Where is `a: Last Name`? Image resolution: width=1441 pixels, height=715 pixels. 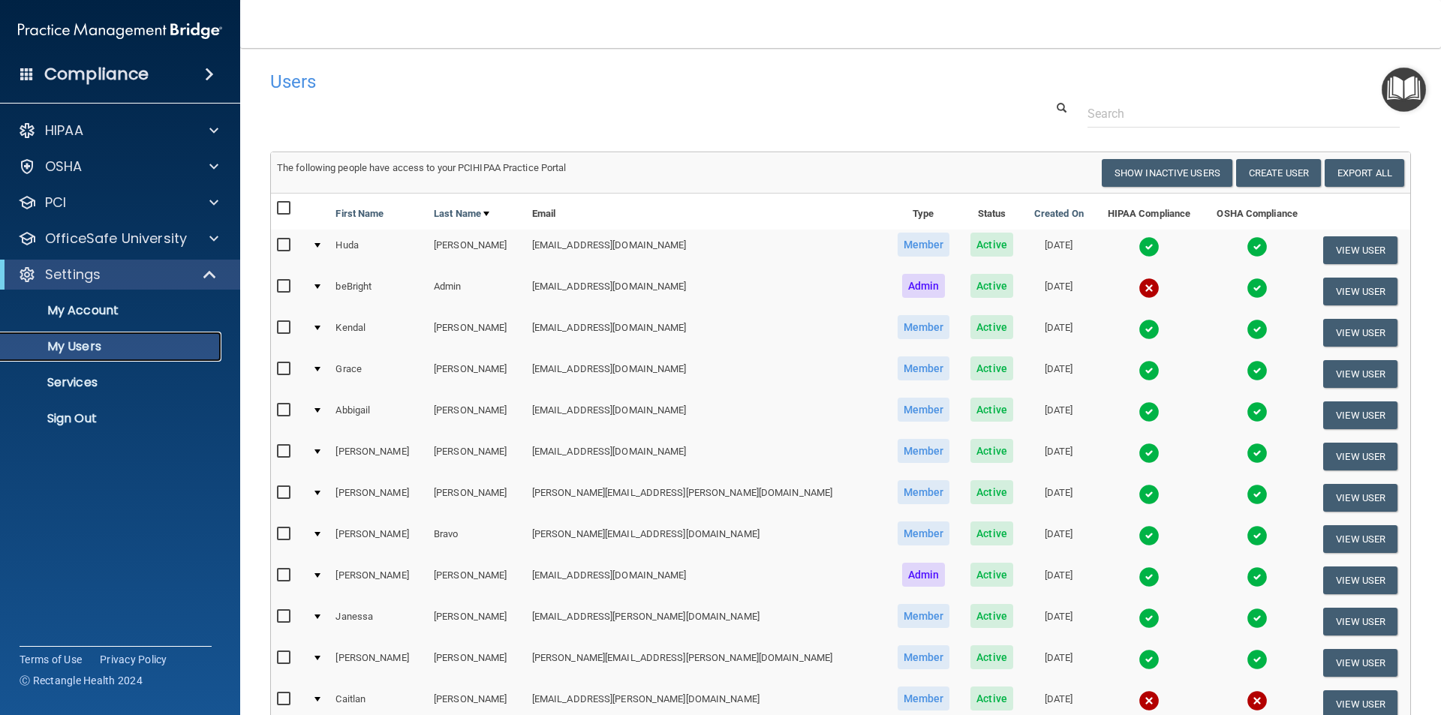 a: Last Name is located at coordinates (462, 214).